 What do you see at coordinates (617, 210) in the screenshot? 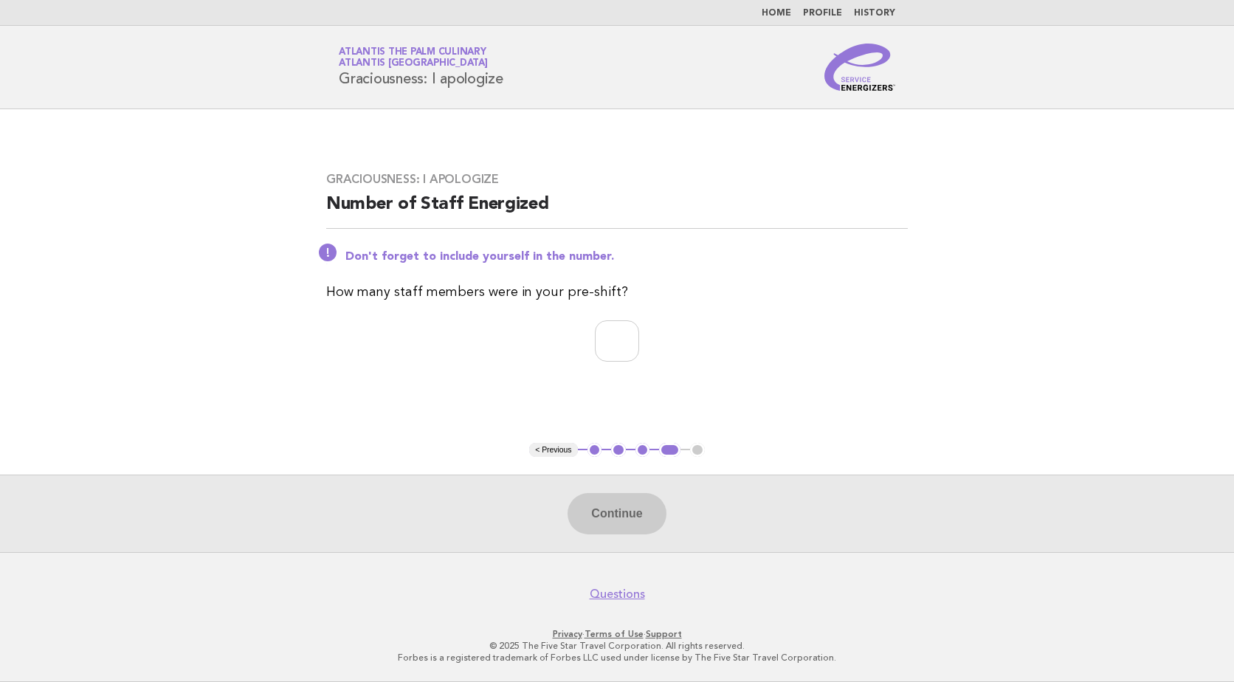
I see `h2: Number of Staff Energized` at bounding box center [617, 210].